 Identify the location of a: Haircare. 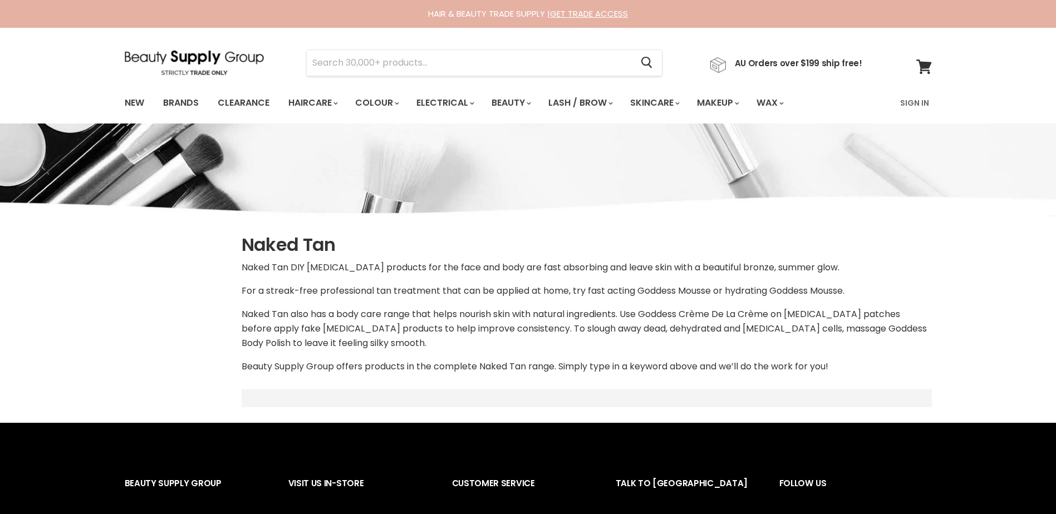
(312, 103).